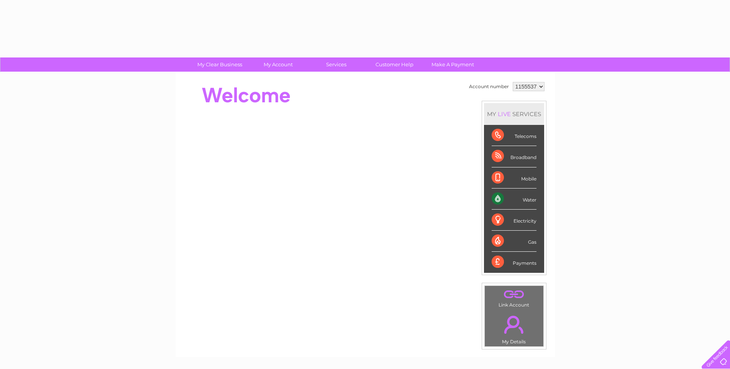 This screenshot has height=369, width=730. Describe the element at coordinates (504, 114) in the screenshot. I see `div: LIVE` at that location.